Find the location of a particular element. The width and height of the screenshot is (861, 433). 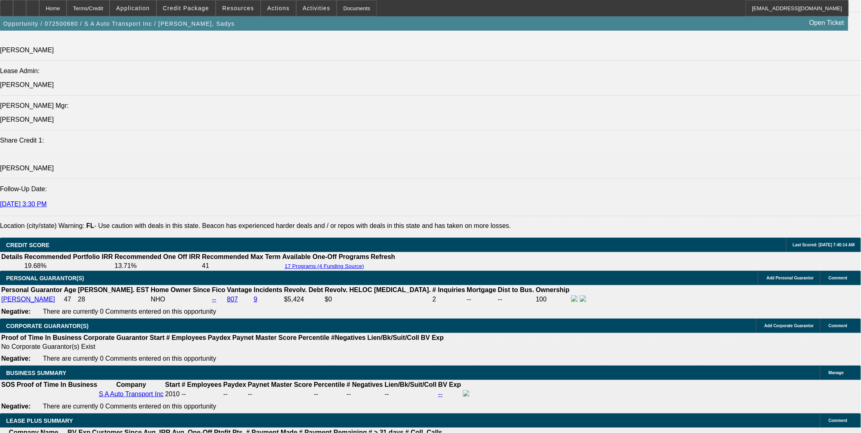

th: Recommended Max Term is located at coordinates (241, 257).